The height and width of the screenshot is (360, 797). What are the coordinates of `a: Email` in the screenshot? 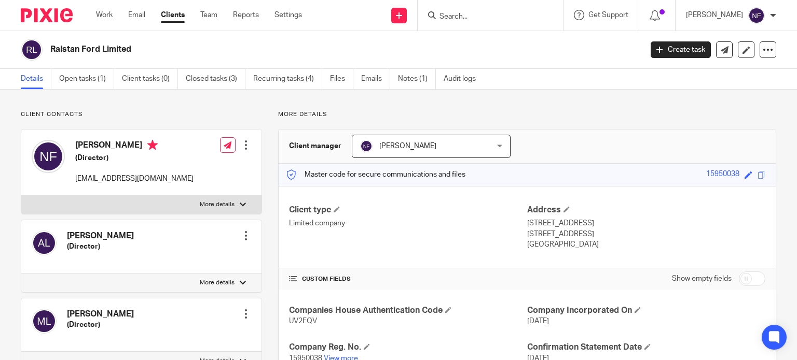 It's located at (136, 15).